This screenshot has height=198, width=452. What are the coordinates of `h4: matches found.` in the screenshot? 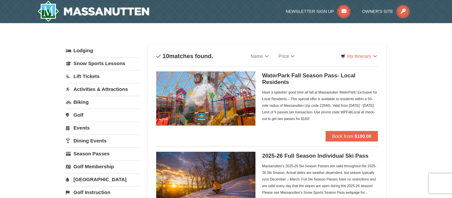 It's located at (185, 56).